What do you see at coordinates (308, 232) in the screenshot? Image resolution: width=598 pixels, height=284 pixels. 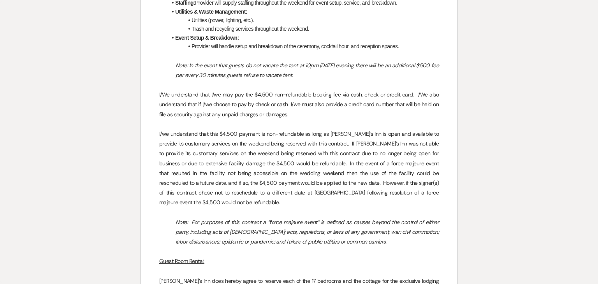 I see `em: Note: For purposes of this contract a “force majeure event” is defined as causes beyond the contr...` at bounding box center [308, 232].